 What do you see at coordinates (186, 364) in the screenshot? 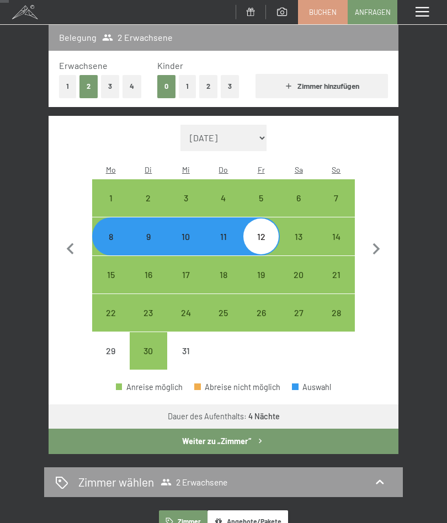
I see `div: 31` at bounding box center [186, 364].